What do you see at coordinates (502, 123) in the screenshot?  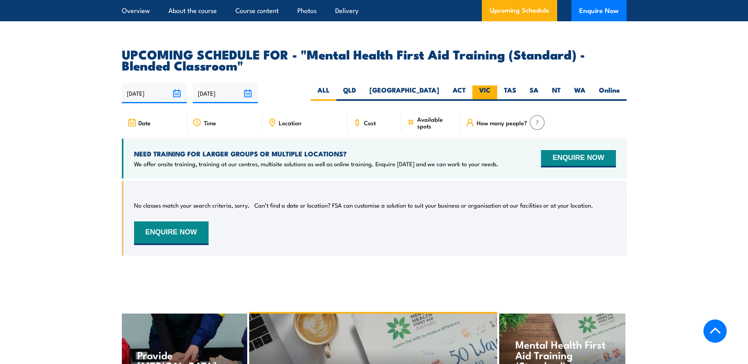 I see `span: How many people?` at bounding box center [502, 123].